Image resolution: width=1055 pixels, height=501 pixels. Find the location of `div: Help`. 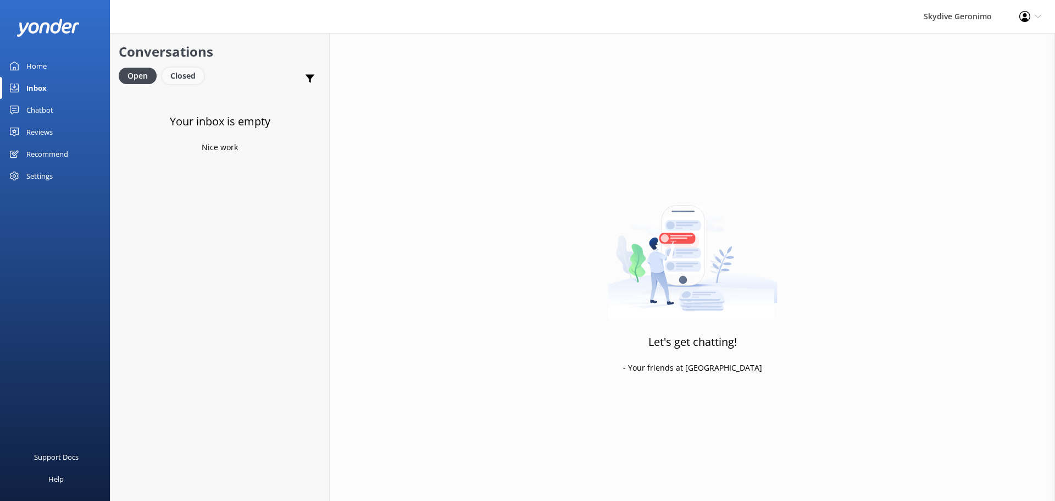

div: Help is located at coordinates (56, 479).